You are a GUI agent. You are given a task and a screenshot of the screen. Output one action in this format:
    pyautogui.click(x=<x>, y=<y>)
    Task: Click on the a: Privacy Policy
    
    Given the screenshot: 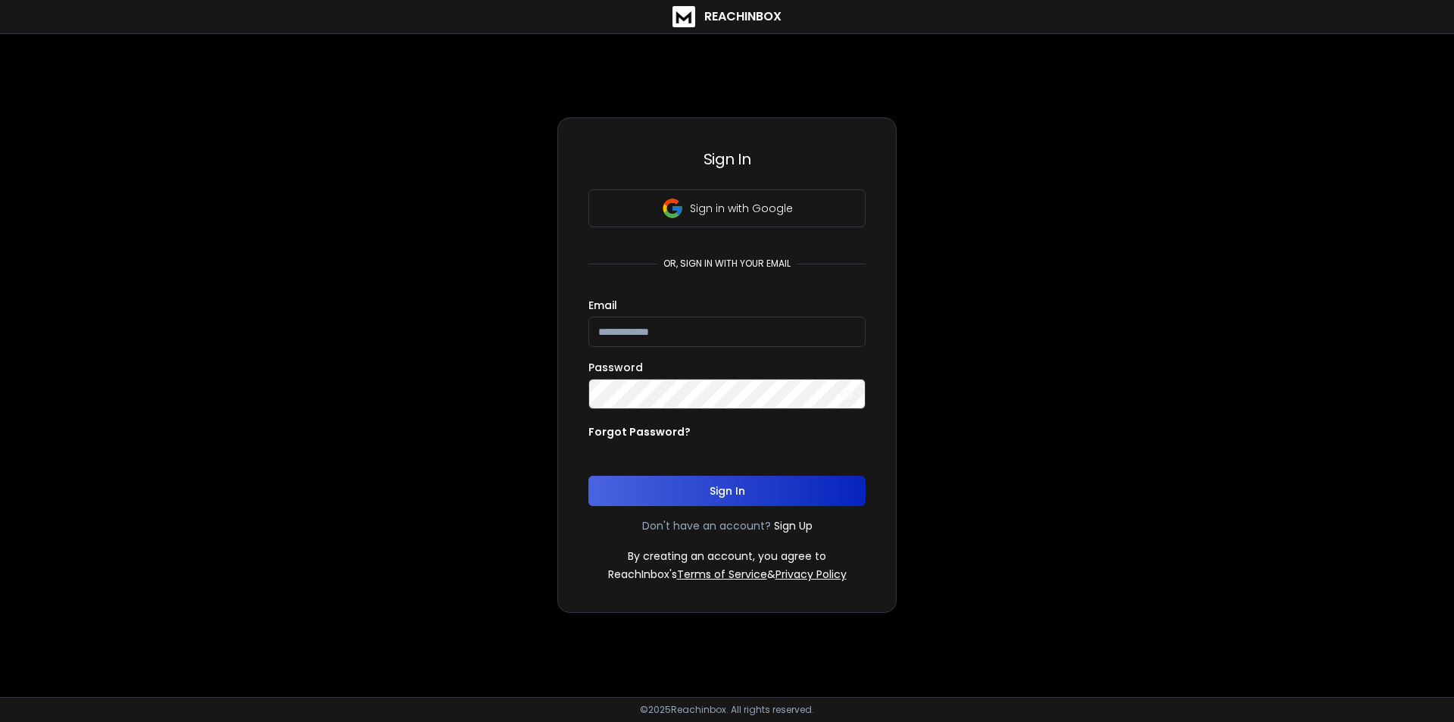 What is the action you would take?
    pyautogui.click(x=811, y=574)
    